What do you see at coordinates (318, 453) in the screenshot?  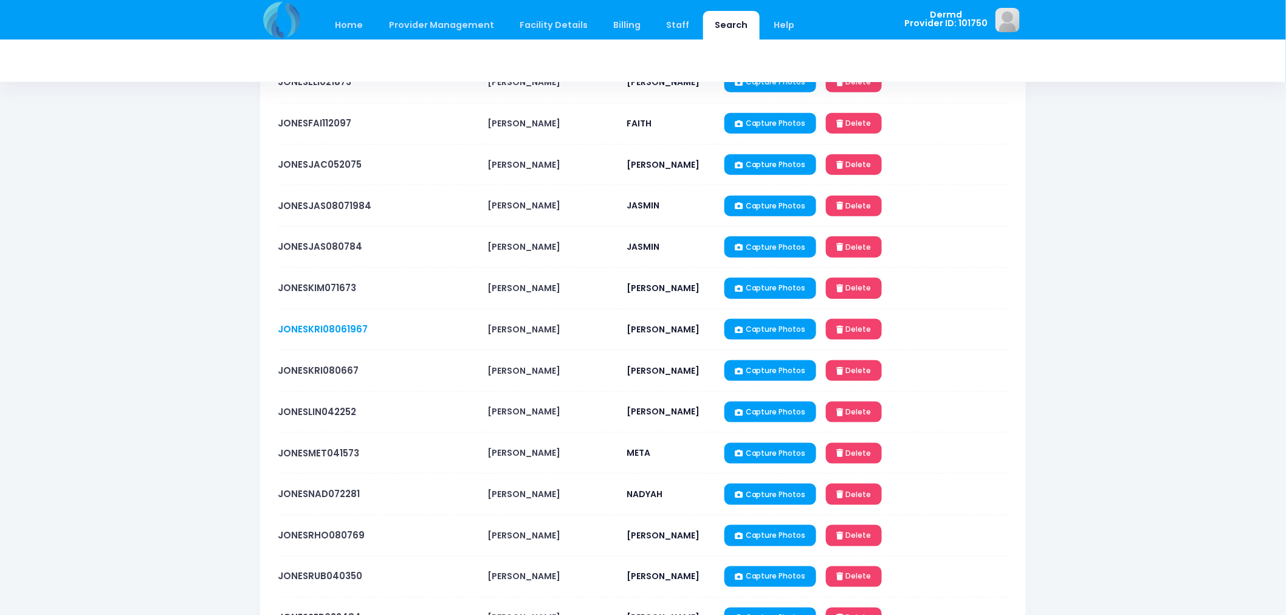 I see `a: JONESMET041573` at bounding box center [318, 453].